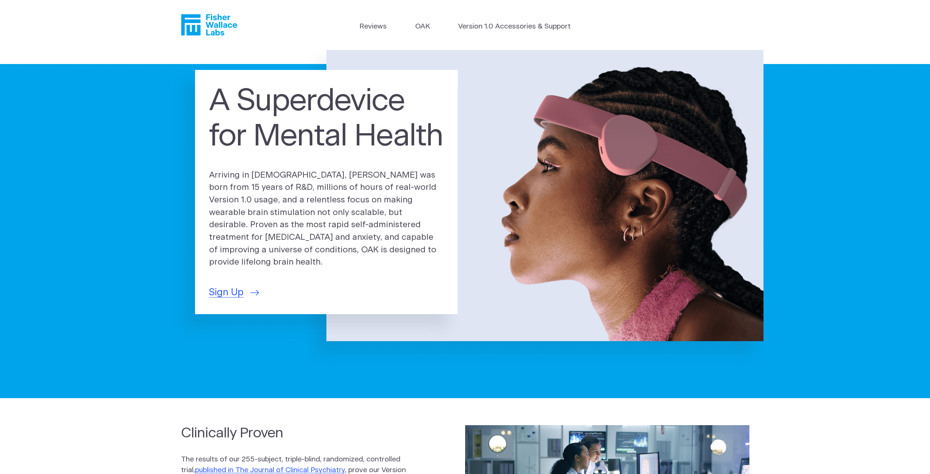 Image resolution: width=930 pixels, height=474 pixels. Describe the element at coordinates (209, 25) in the screenshot. I see `a: Fisher Wallace` at that location.